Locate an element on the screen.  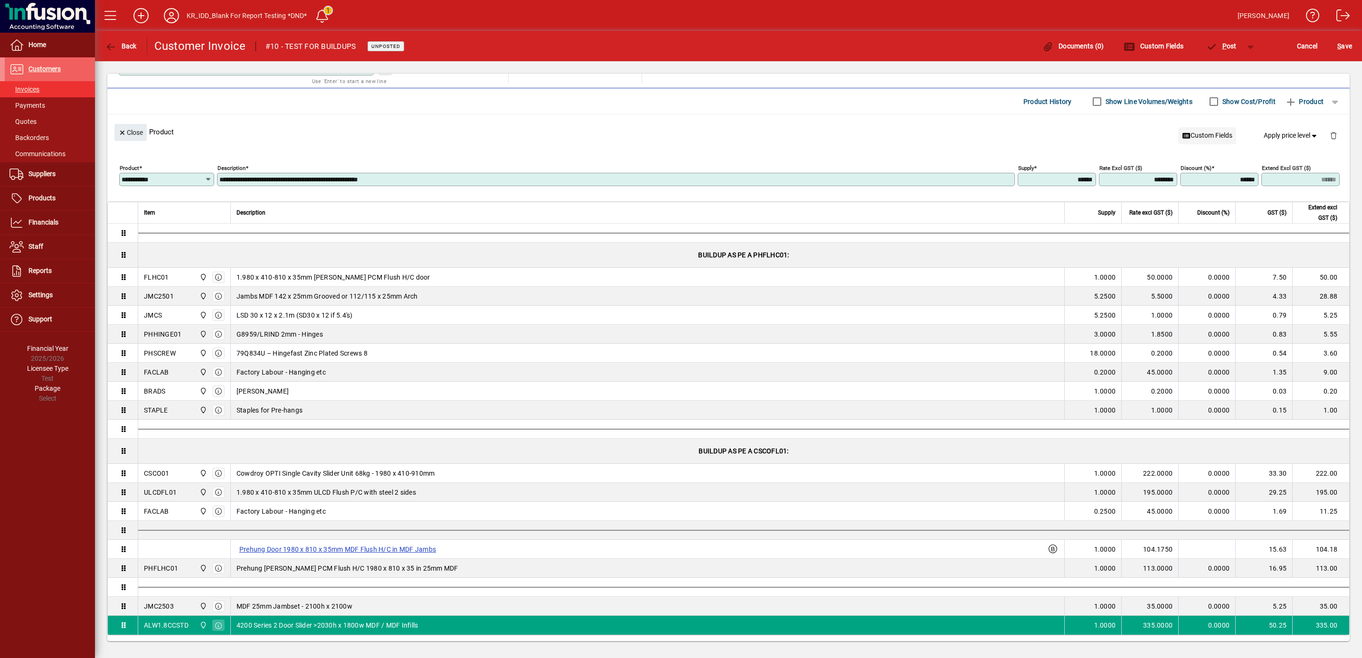
span: 18.0000 is located at coordinates (1103, 353).